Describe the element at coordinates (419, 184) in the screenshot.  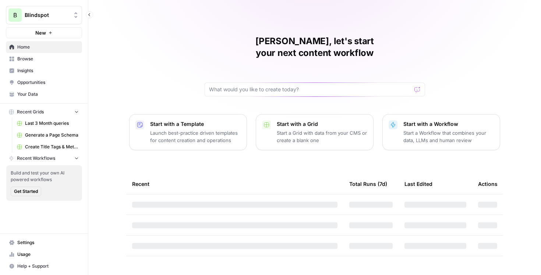
I see `div: Last Edited` at that location.